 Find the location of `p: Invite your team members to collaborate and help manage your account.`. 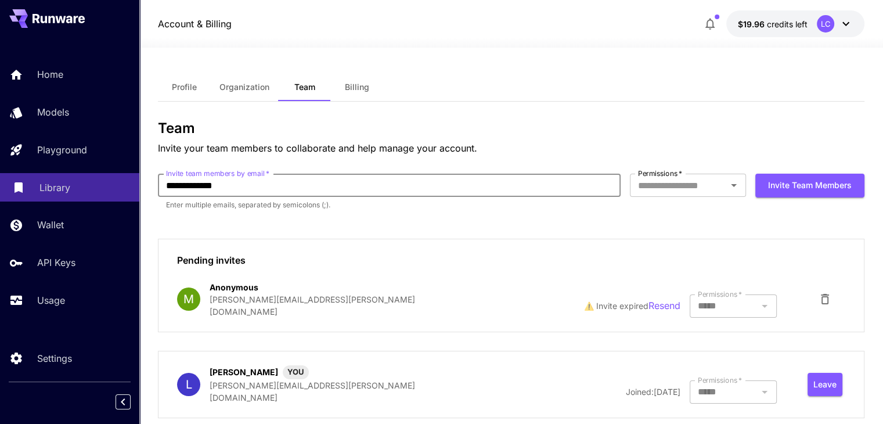

p: Invite your team members to collaborate and help manage your account. is located at coordinates (511, 148).